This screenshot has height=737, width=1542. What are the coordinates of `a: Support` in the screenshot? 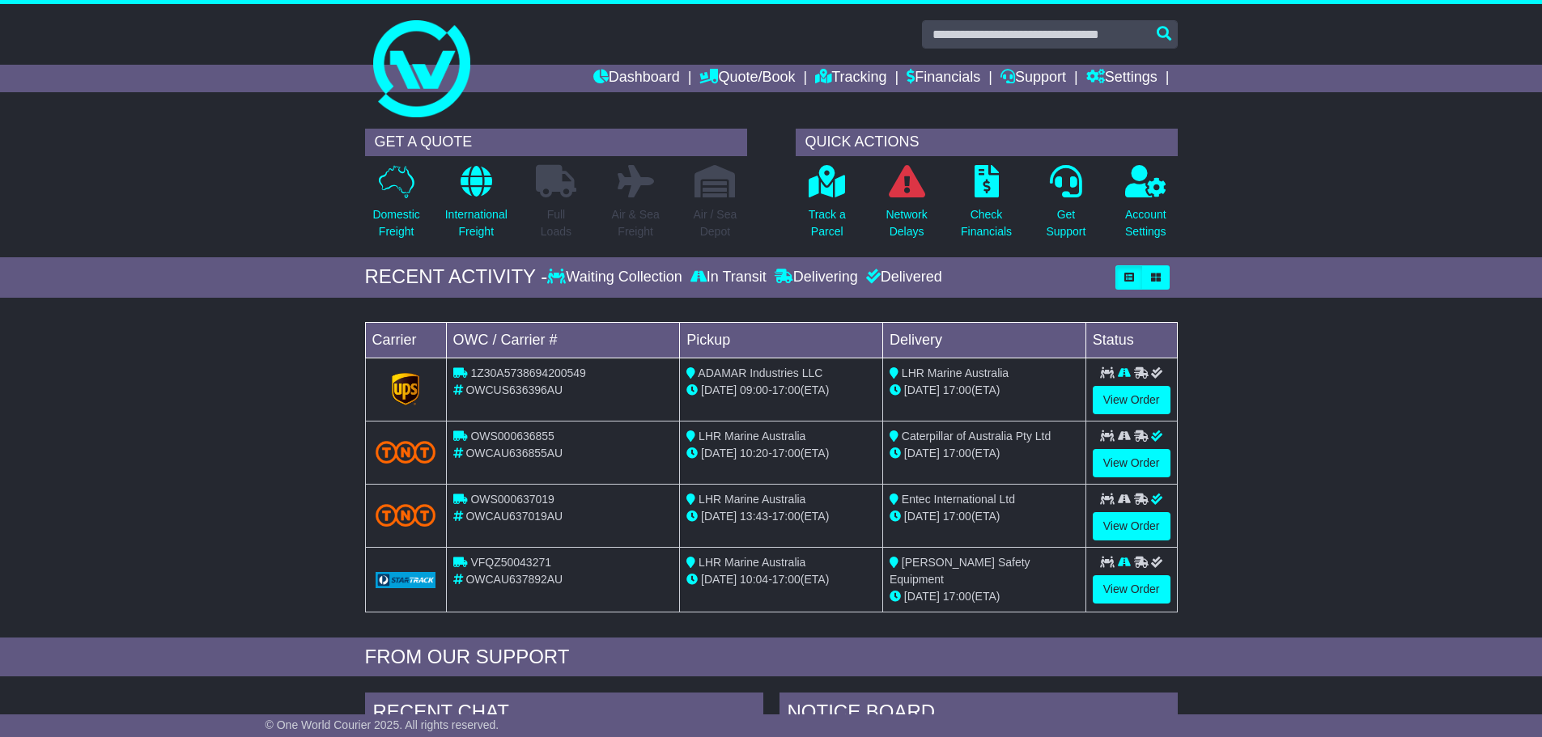 It's located at (1033, 79).